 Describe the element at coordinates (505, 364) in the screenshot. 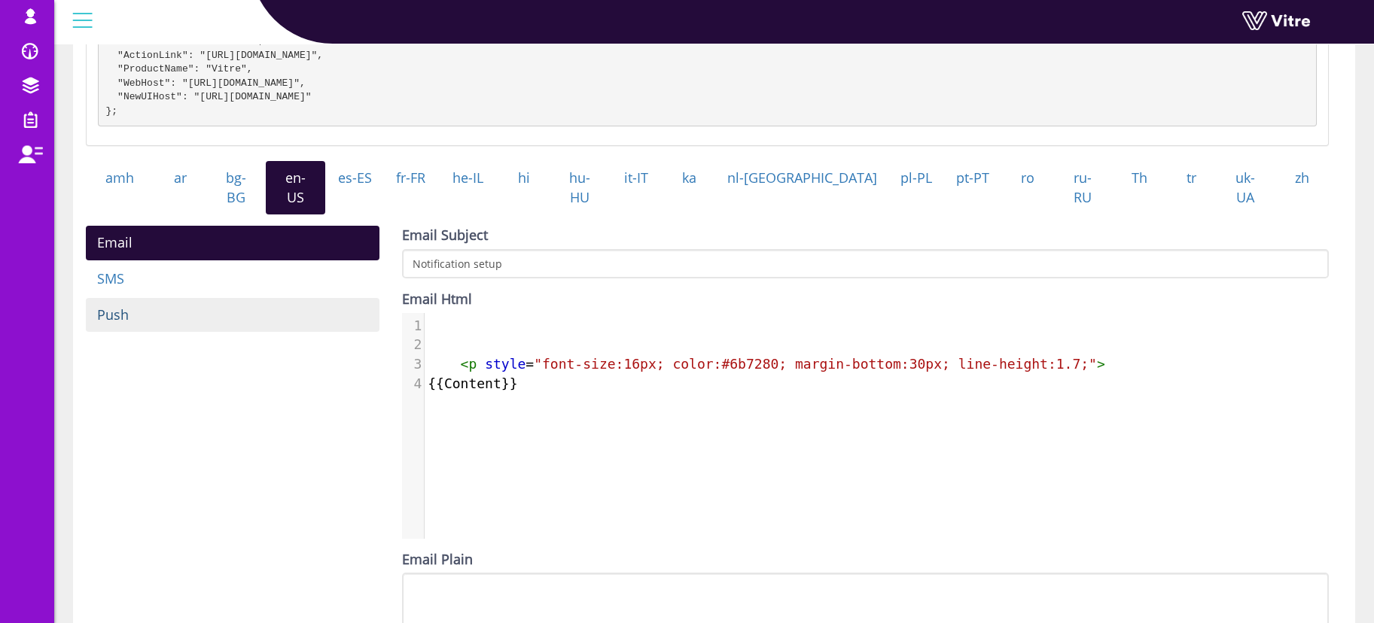

I see `span: style` at that location.